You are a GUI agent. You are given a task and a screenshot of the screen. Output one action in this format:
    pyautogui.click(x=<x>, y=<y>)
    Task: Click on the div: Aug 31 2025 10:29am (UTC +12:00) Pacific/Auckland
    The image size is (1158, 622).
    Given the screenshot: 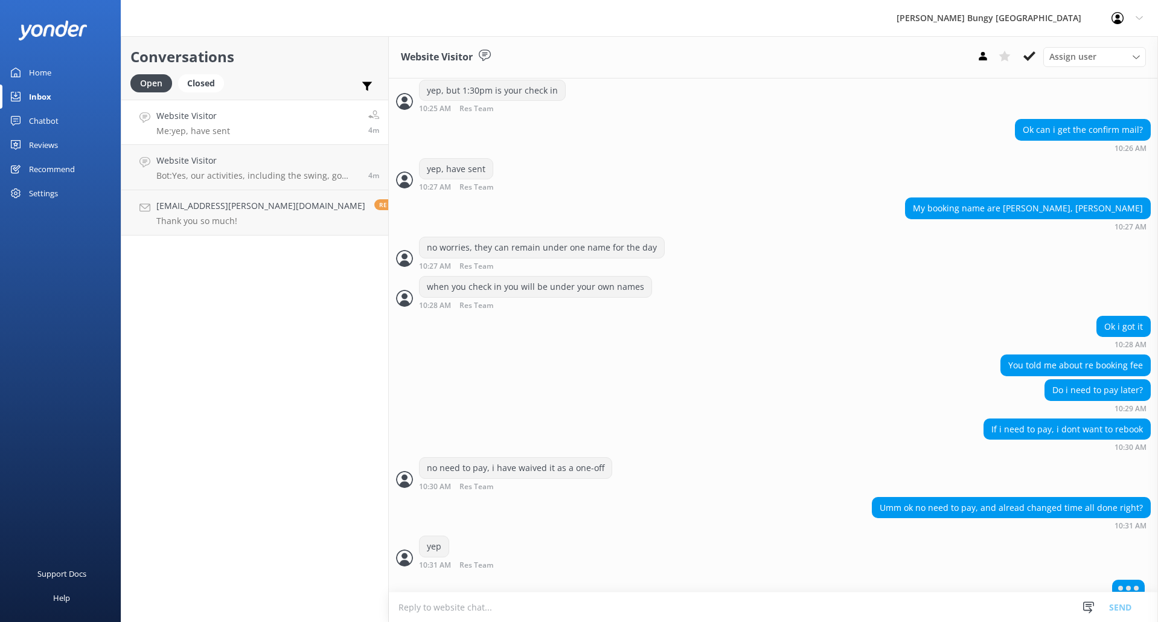 What is the action you would take?
    pyautogui.click(x=1097, y=408)
    